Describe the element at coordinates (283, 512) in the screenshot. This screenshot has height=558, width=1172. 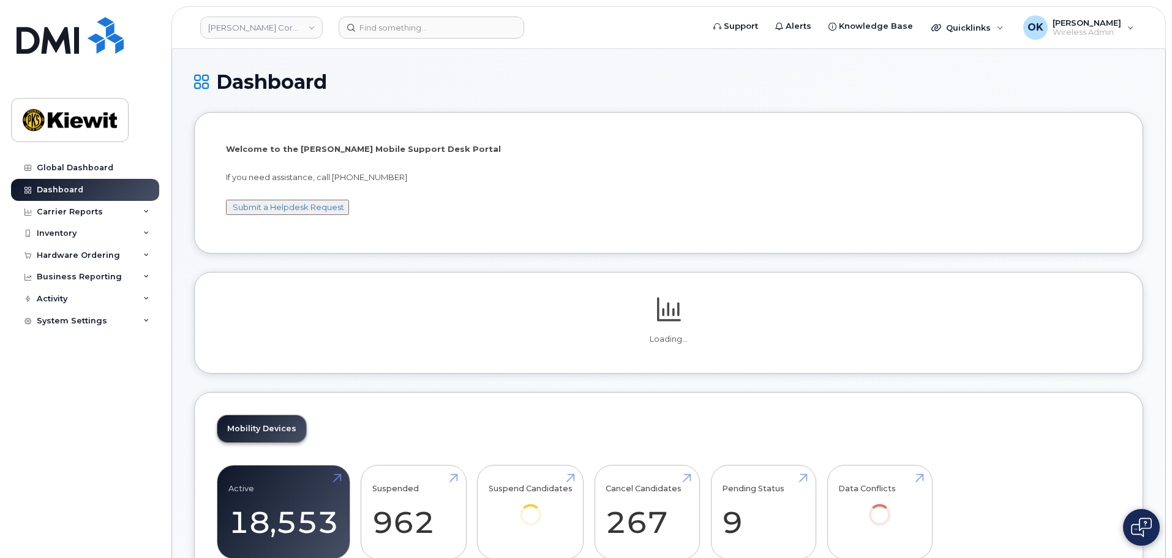
I see `a: Active 18,553` at that location.